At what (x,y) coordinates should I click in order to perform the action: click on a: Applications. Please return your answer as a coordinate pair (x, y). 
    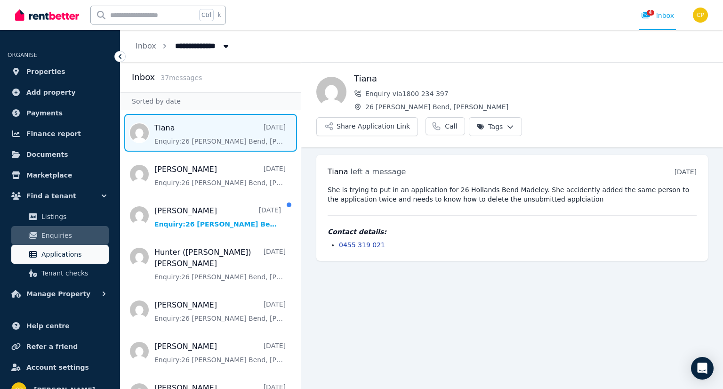
    Looking at the image, I should click on (60, 254).